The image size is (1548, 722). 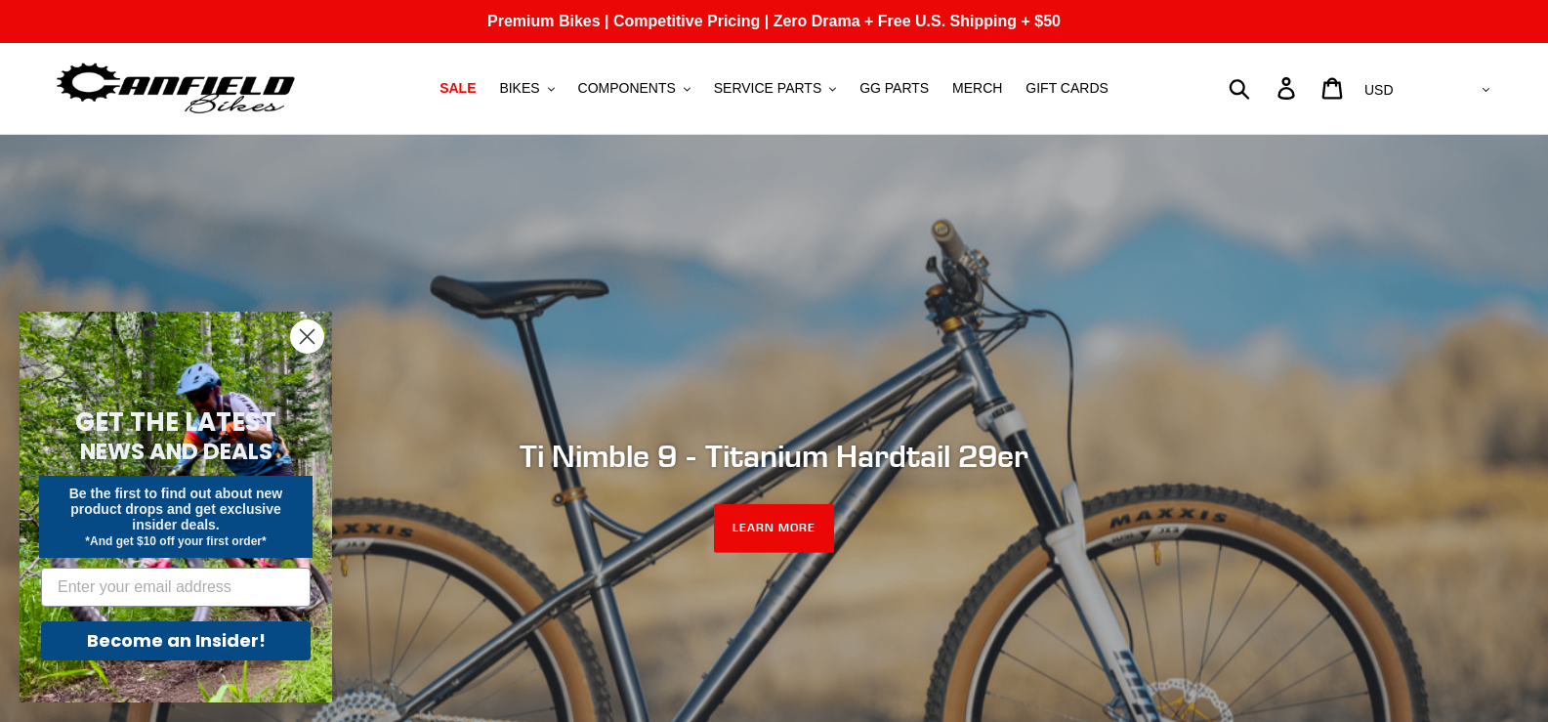 I want to click on span: SERVICE PARTS, so click(x=768, y=88).